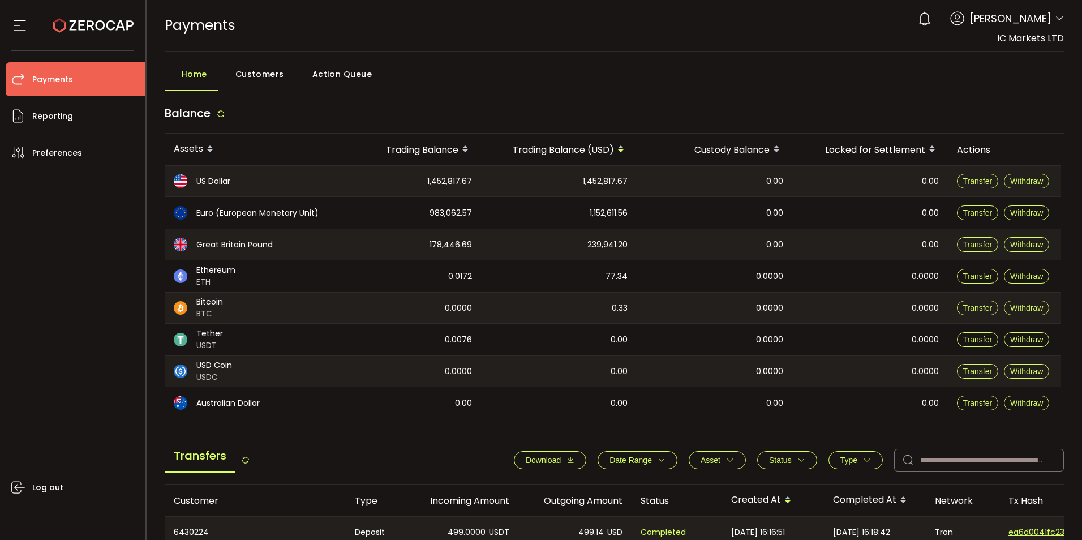  Describe the element at coordinates (260, 74) in the screenshot. I see `span: Customers` at that location.